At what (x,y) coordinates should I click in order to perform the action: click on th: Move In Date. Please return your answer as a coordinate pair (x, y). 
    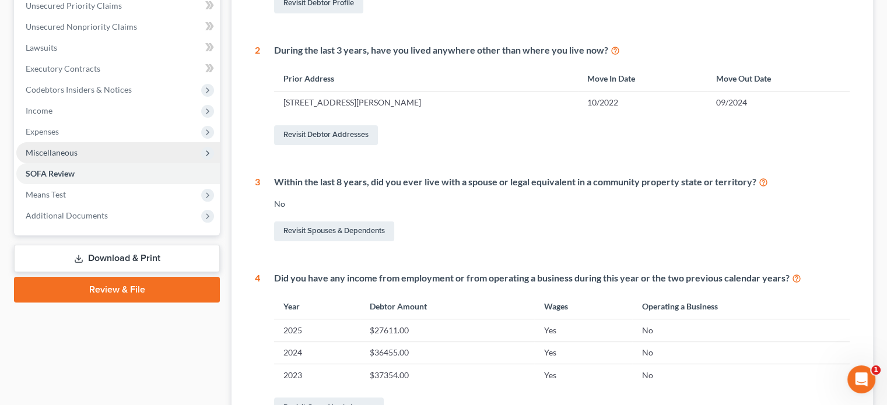
    Looking at the image, I should click on (642, 78).